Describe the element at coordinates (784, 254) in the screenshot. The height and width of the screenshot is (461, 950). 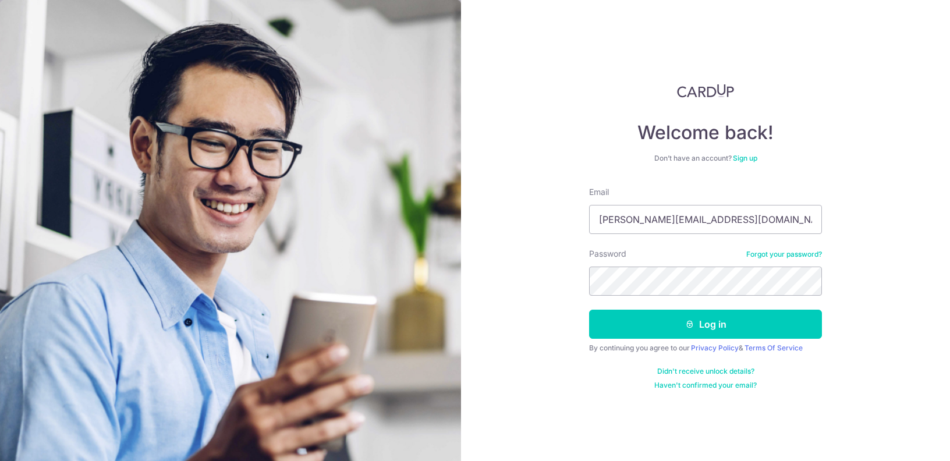
I see `a: Forgot your password?` at that location.